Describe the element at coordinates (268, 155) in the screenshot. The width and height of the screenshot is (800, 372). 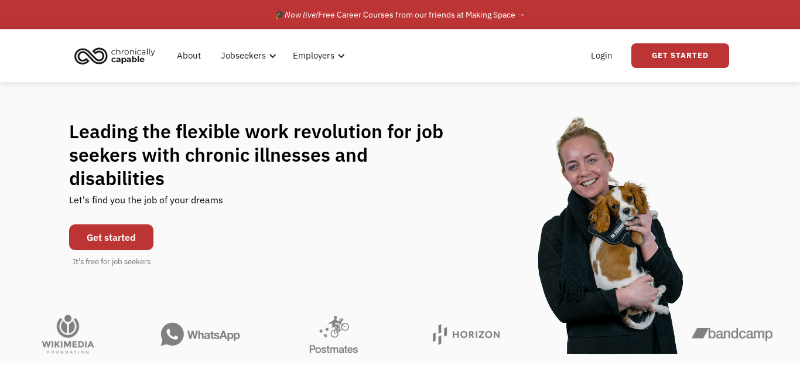
I see `h1: Leading the flexible work revolution for job seekers with chronic illnesses and disabilities` at that location.